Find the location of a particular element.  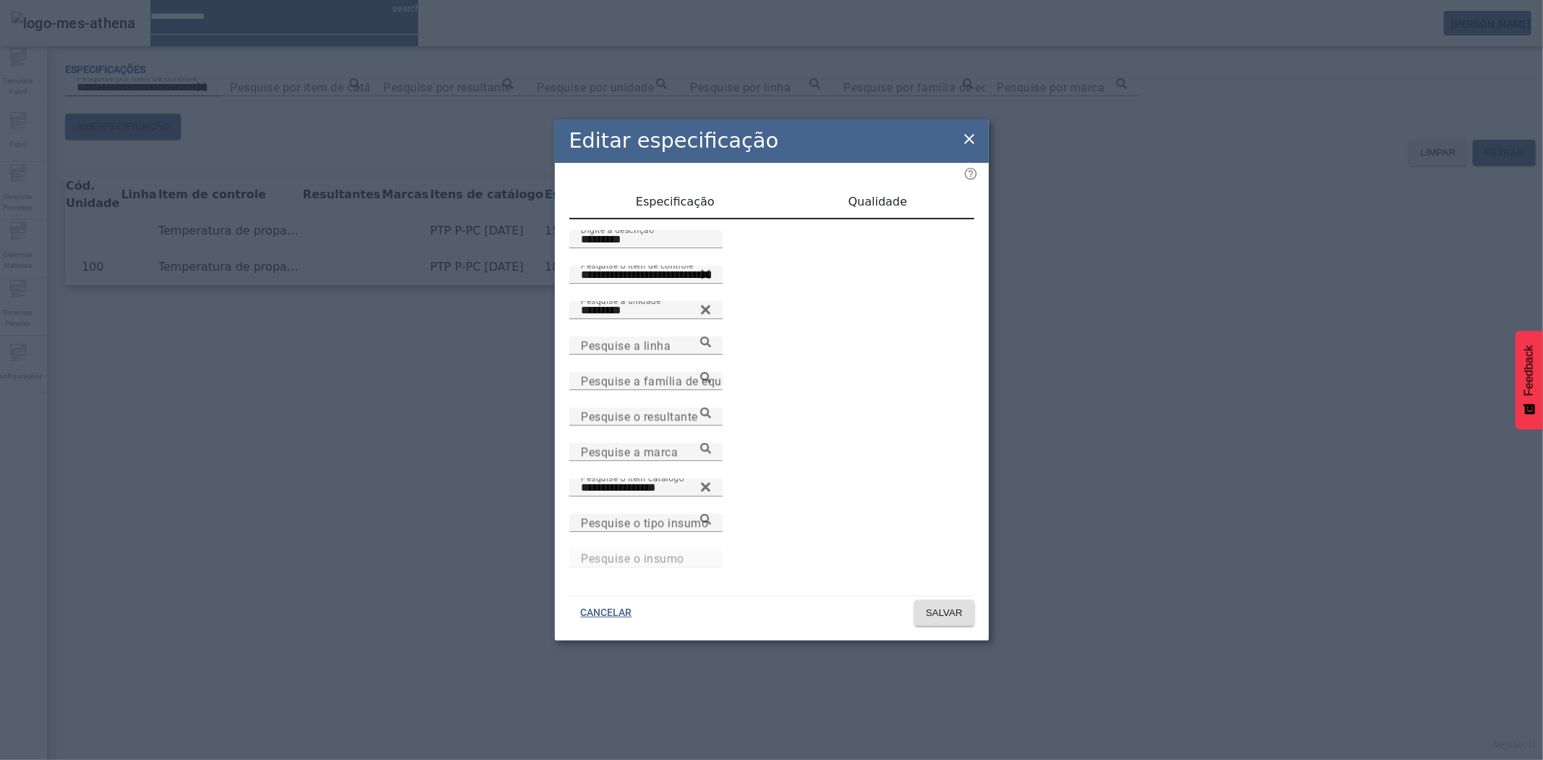

span: Feedback is located at coordinates (1529, 370).